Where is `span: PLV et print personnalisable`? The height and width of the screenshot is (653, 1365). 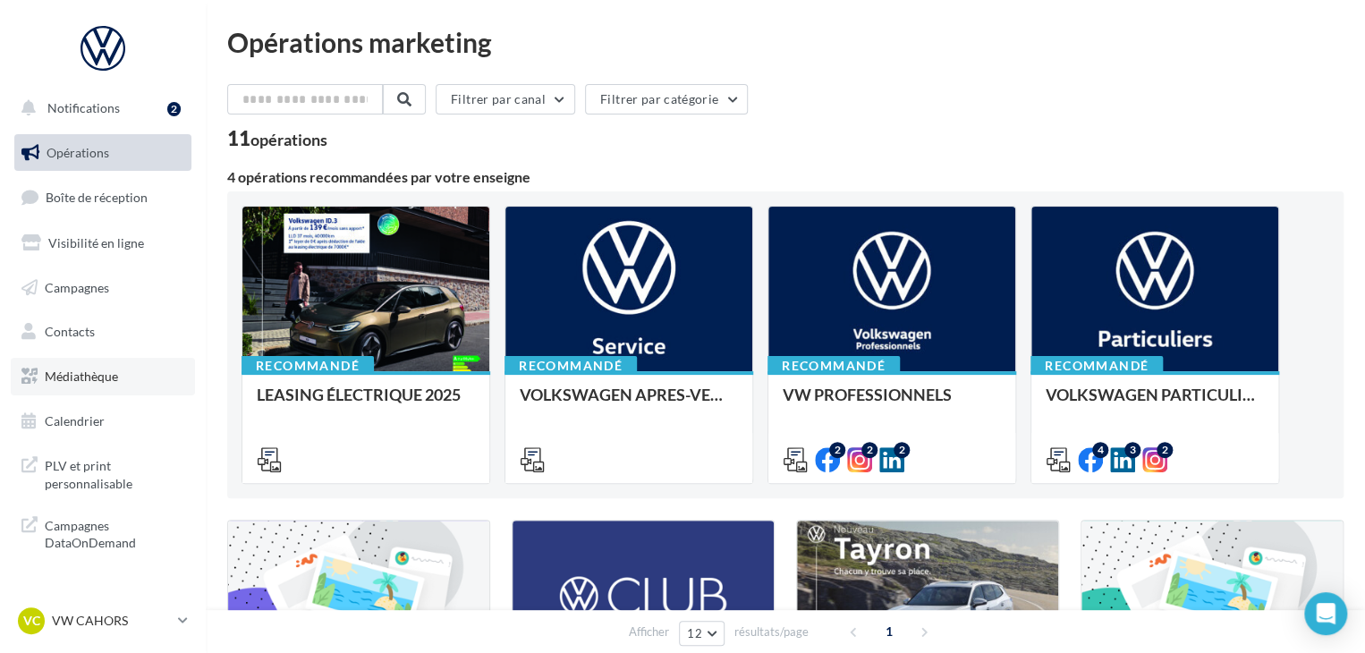 span: PLV et print personnalisable is located at coordinates (114, 472).